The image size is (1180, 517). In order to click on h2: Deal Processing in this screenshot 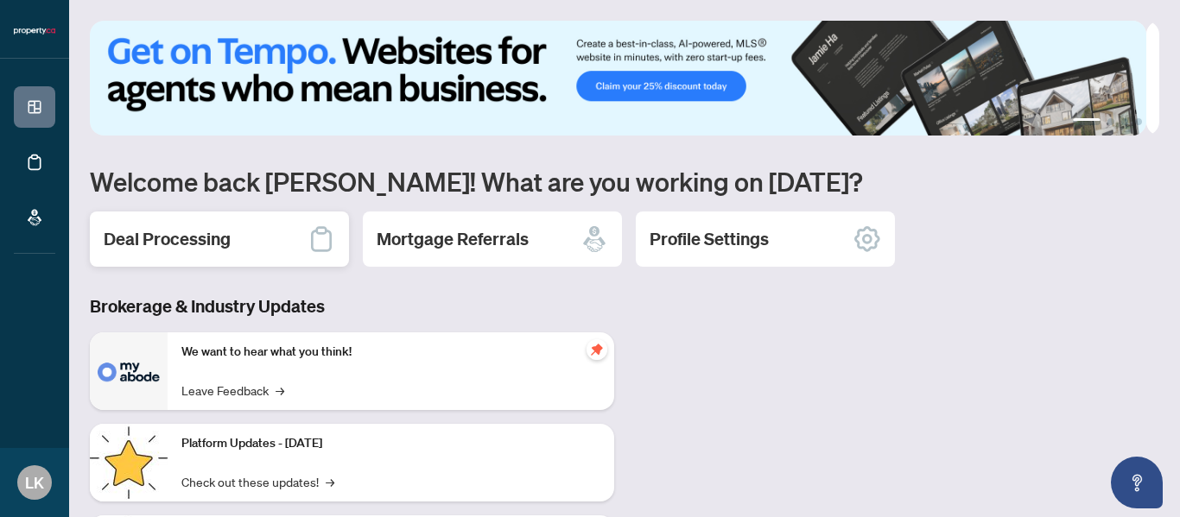, I will do `click(167, 239)`.